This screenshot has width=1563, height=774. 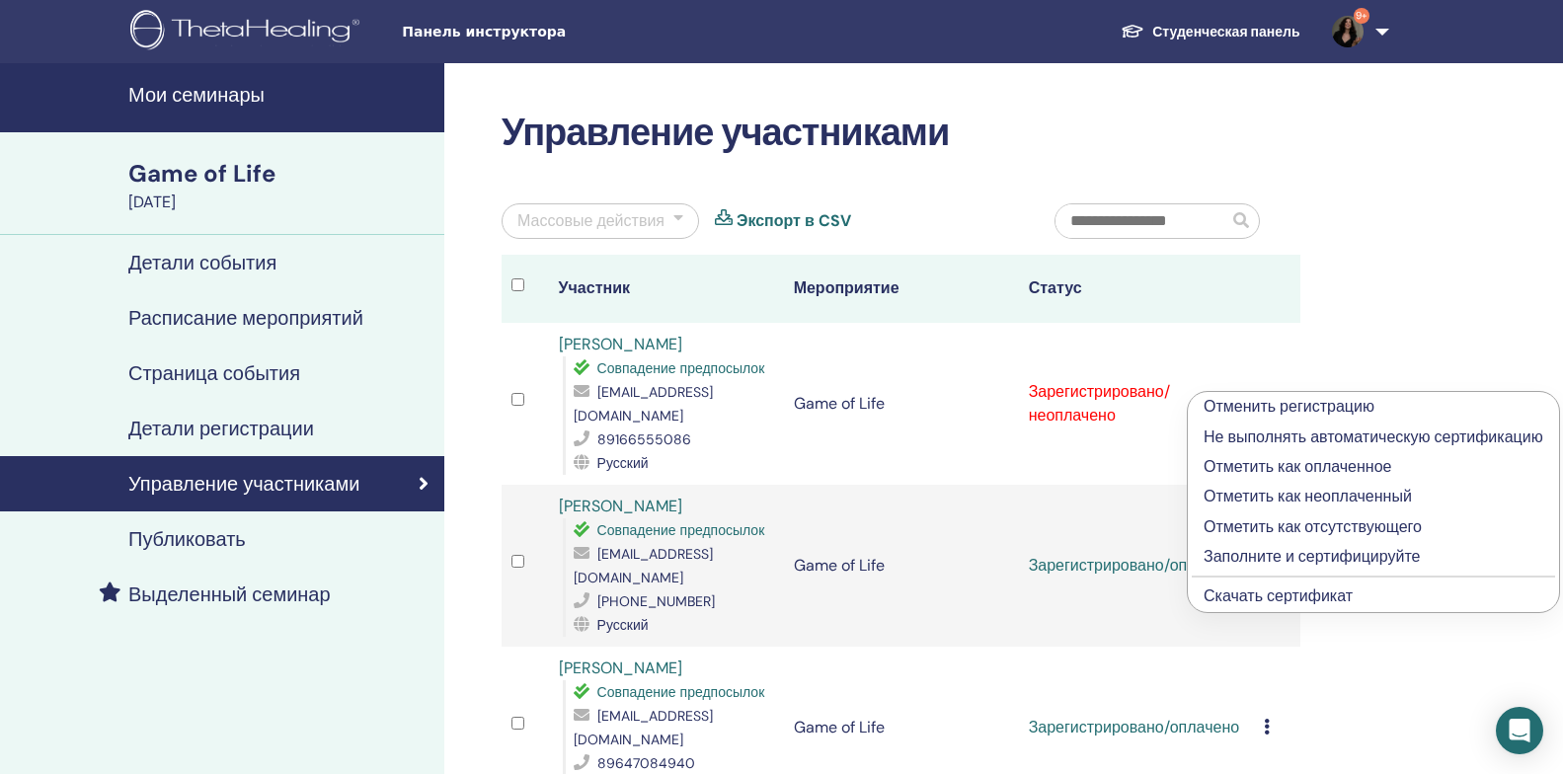 What do you see at coordinates (1373, 557) in the screenshot?
I see `p: Заполните и сертифицируйте` at bounding box center [1373, 557].